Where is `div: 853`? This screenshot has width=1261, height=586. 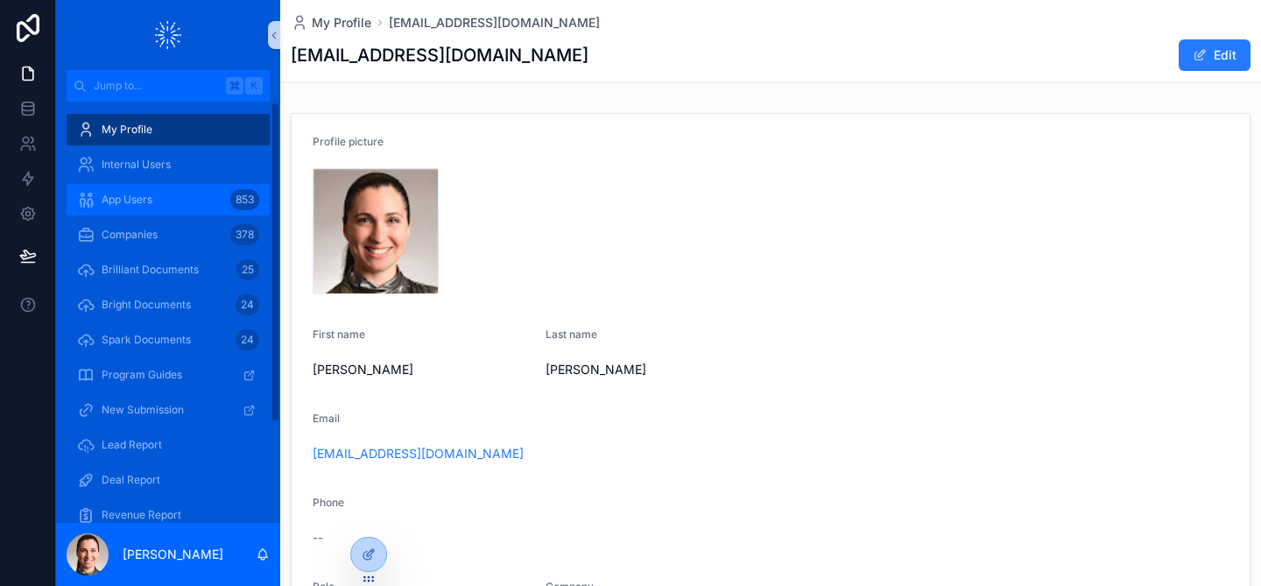
div: 853 is located at coordinates (244, 200).